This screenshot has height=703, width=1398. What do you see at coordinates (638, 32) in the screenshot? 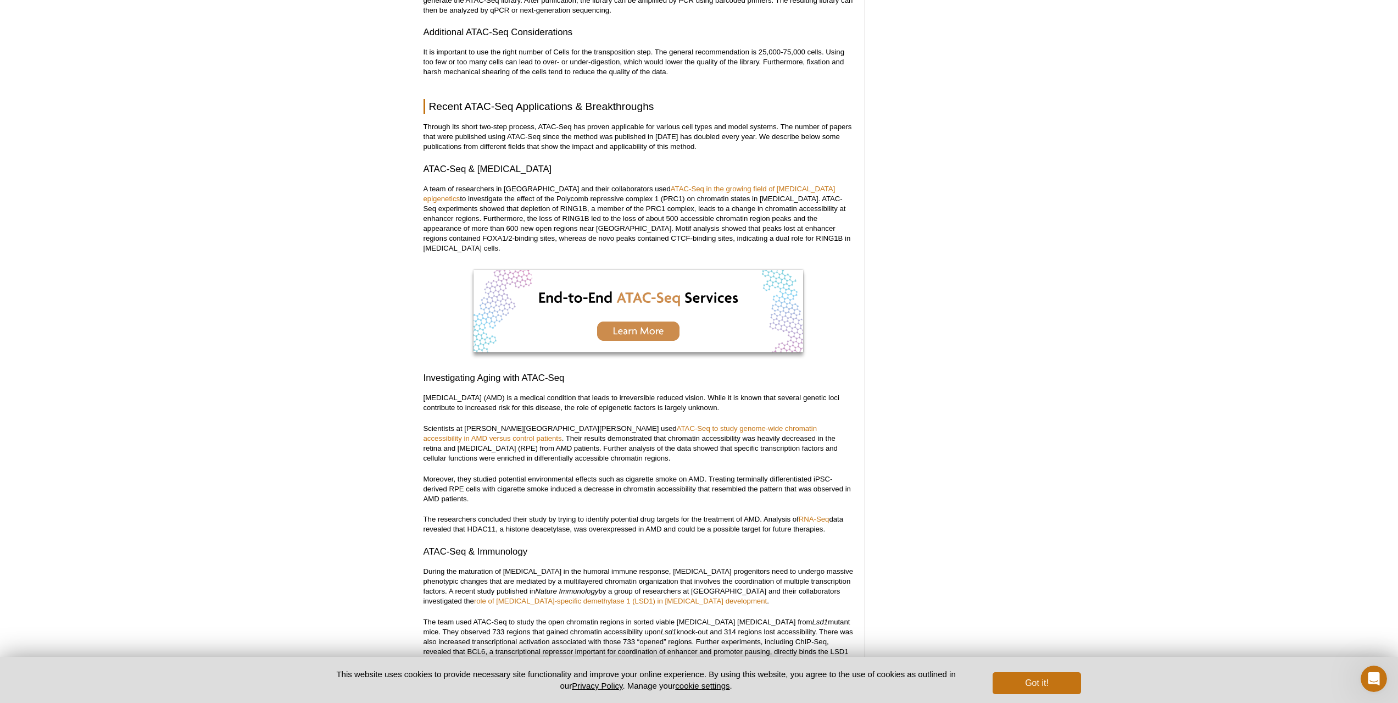
I see `h3: Additional ATAC-Seq Considerations` at bounding box center [638, 32].